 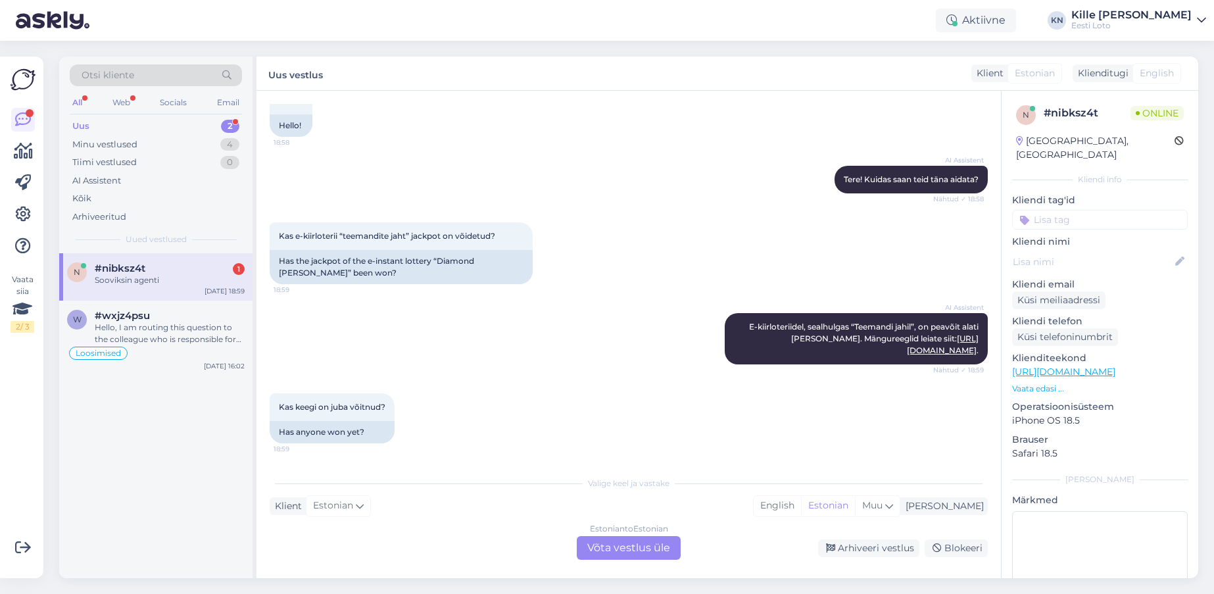 What do you see at coordinates (1100, 220) in the screenshot?
I see `input: Lisa tag` at bounding box center [1100, 220].